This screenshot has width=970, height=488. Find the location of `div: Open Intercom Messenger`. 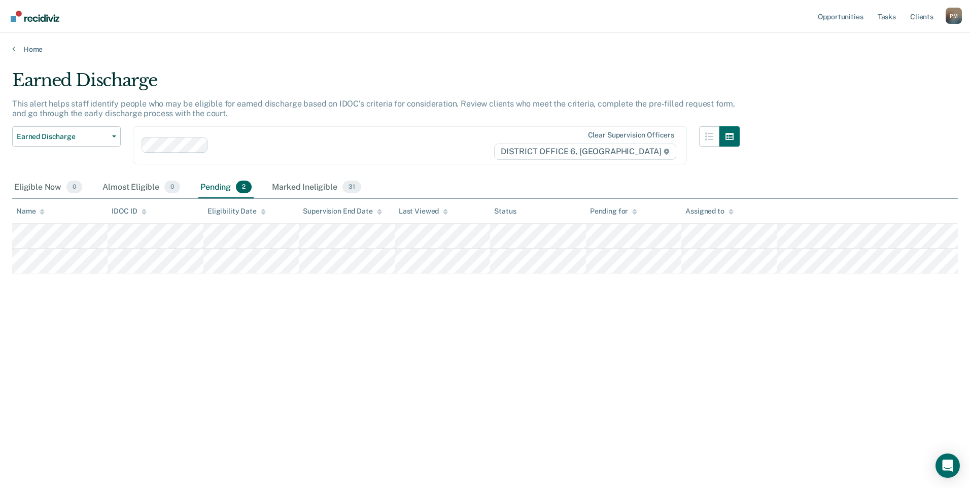

div: Open Intercom Messenger is located at coordinates (948, 466).